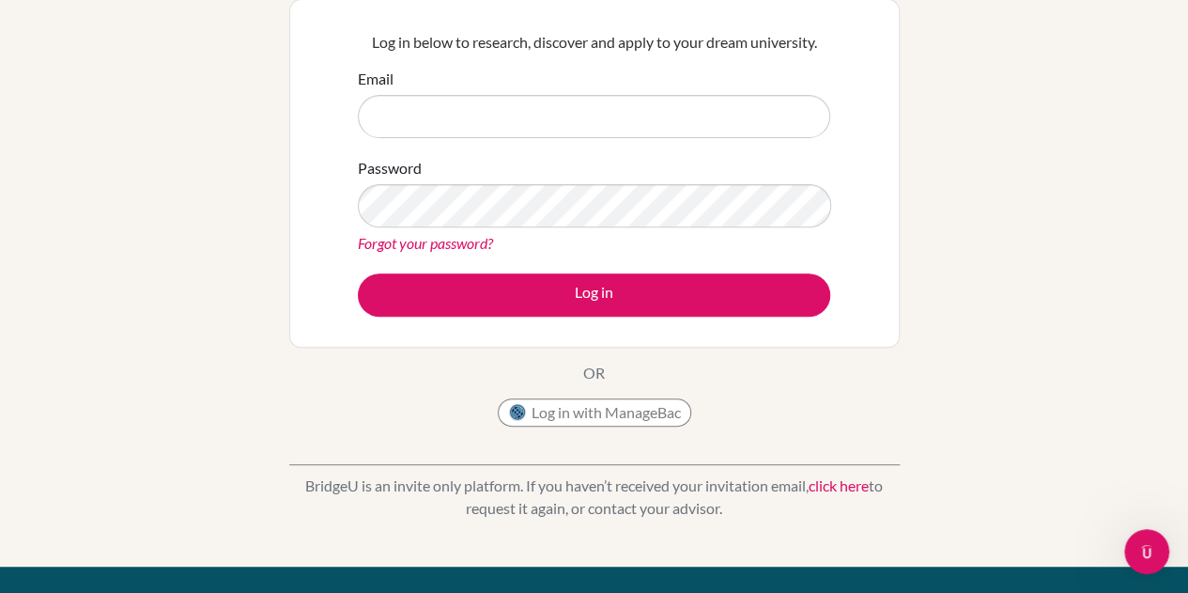 Image resolution: width=1188 pixels, height=593 pixels. Describe the element at coordinates (595, 412) in the screenshot. I see `button: Log in with ManageBac` at that location.